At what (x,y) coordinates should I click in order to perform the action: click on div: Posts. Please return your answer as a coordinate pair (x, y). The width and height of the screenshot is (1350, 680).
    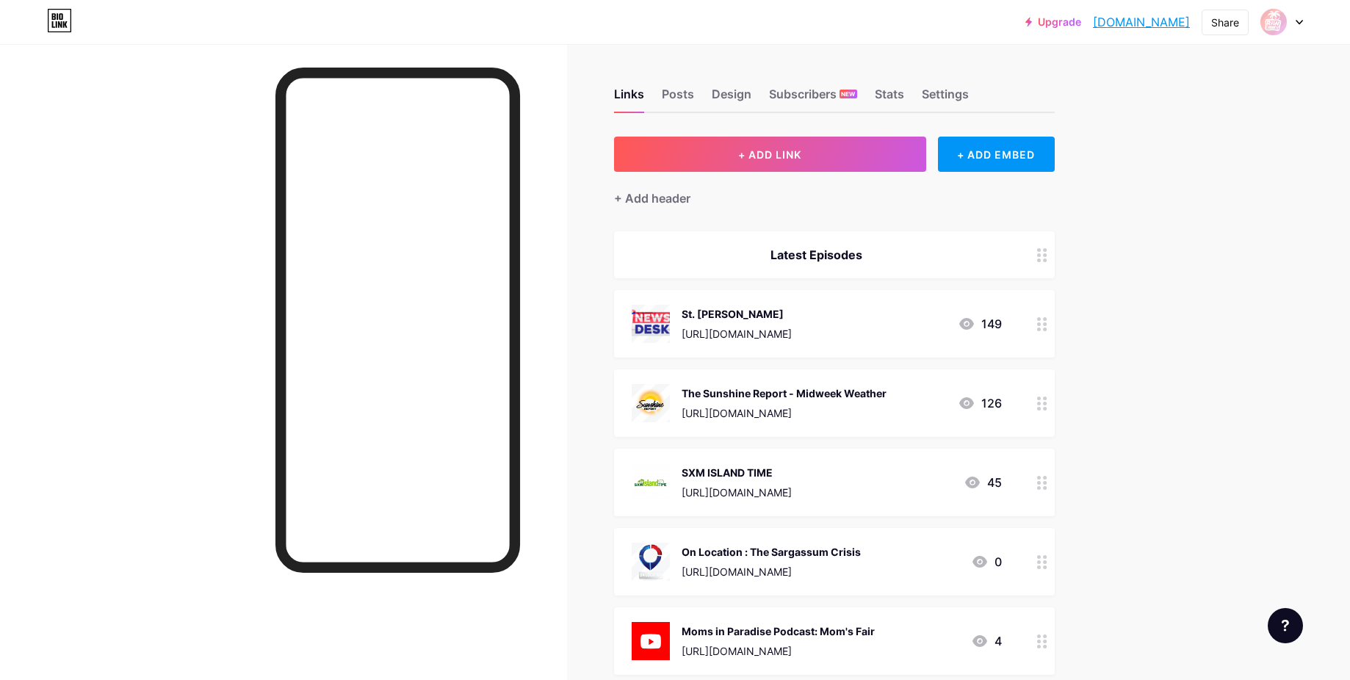
    Looking at the image, I should click on (678, 98).